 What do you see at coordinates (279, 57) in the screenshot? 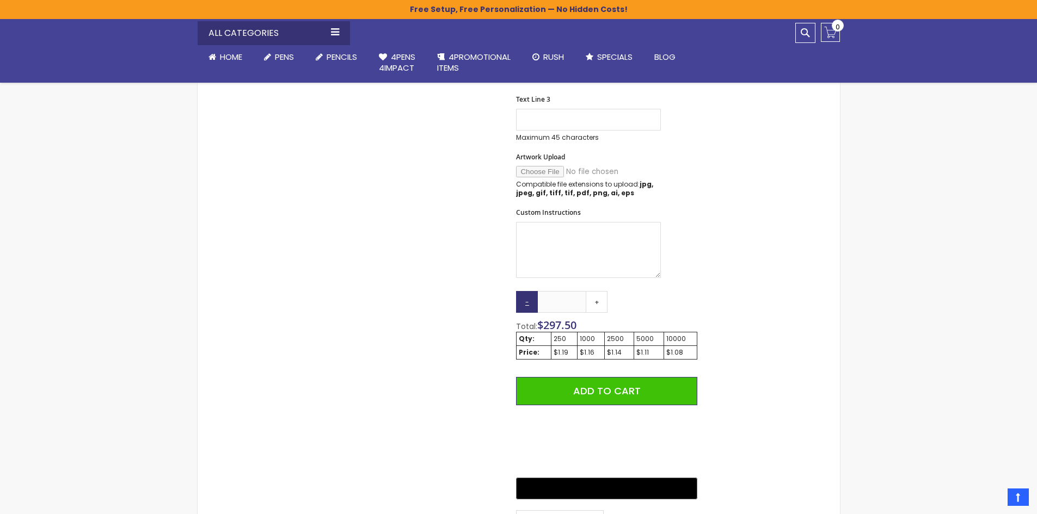
I see `a: Pens` at bounding box center [279, 57].